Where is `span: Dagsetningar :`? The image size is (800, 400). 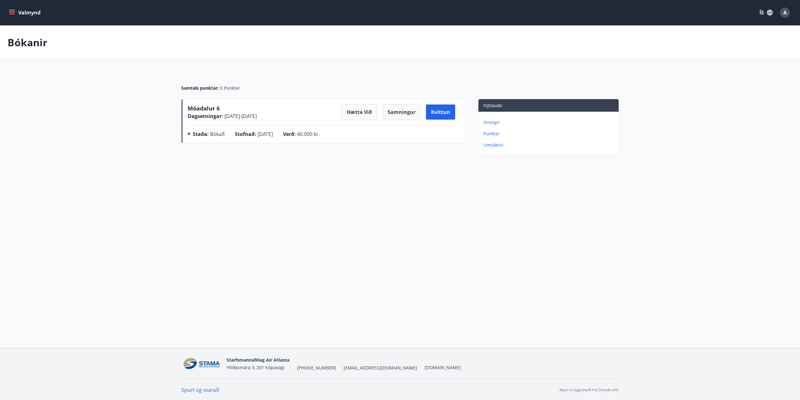
span: Dagsetningar : is located at coordinates (205, 116).